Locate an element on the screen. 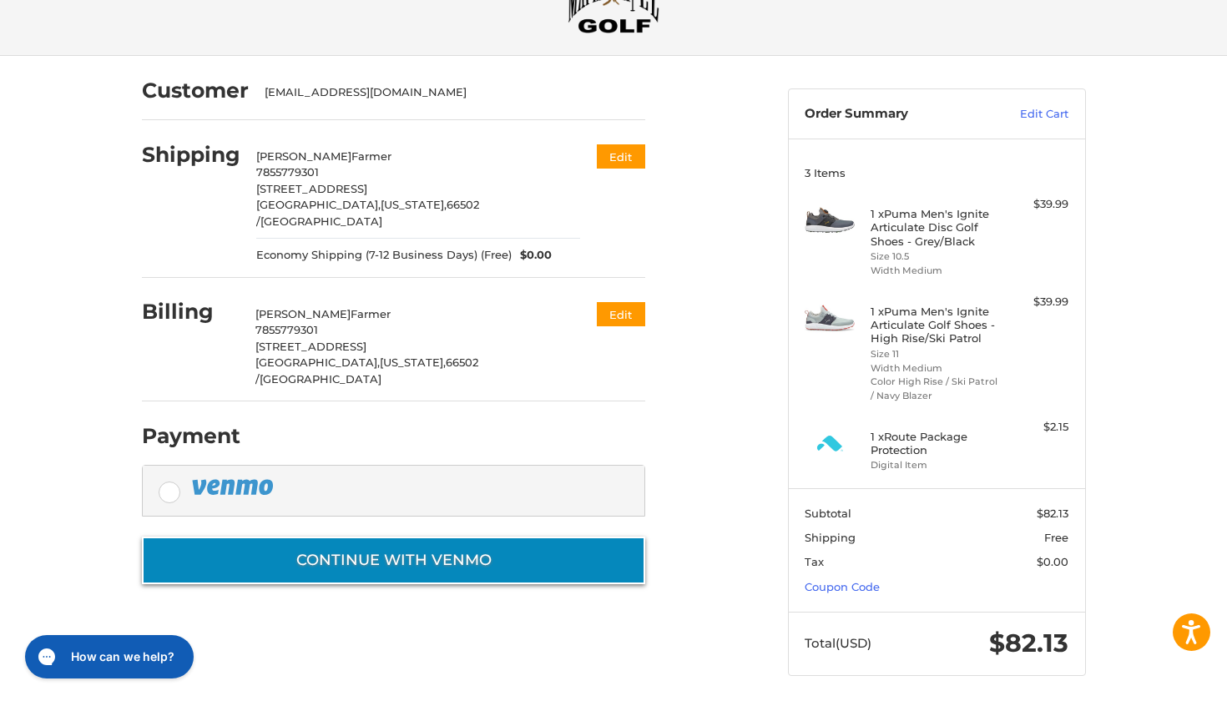 This screenshot has width=1227, height=701. li: Color High Rise / Ski Patrol / Navy Blazer is located at coordinates (934, 388).